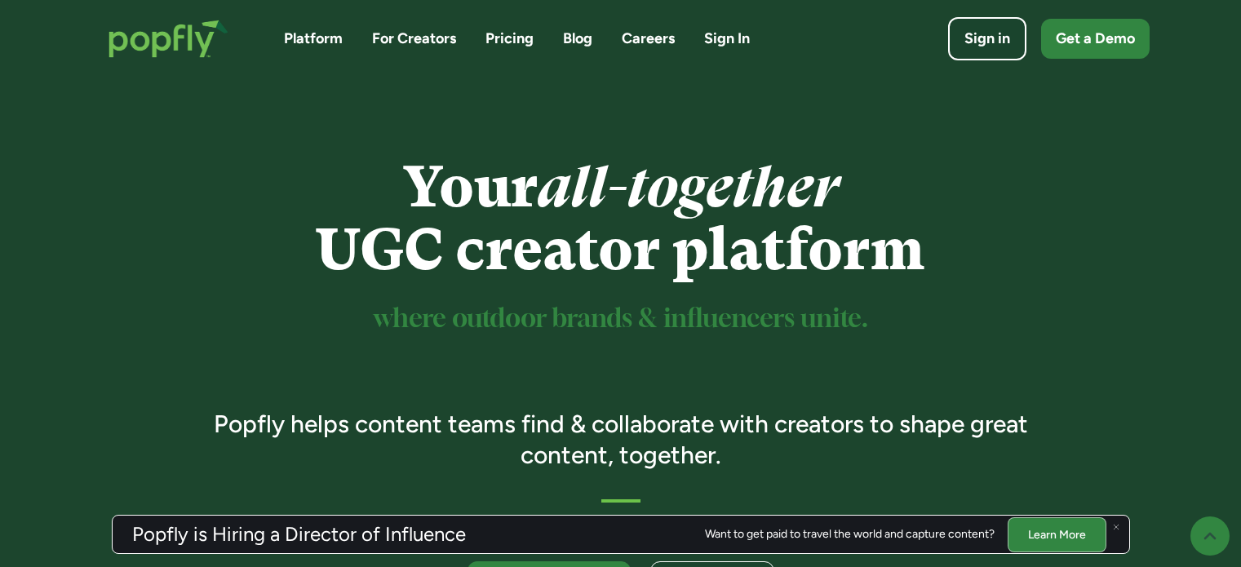 Image resolution: width=1241 pixels, height=567 pixels. Describe the element at coordinates (727, 38) in the screenshot. I see `a: Sign In` at that location.